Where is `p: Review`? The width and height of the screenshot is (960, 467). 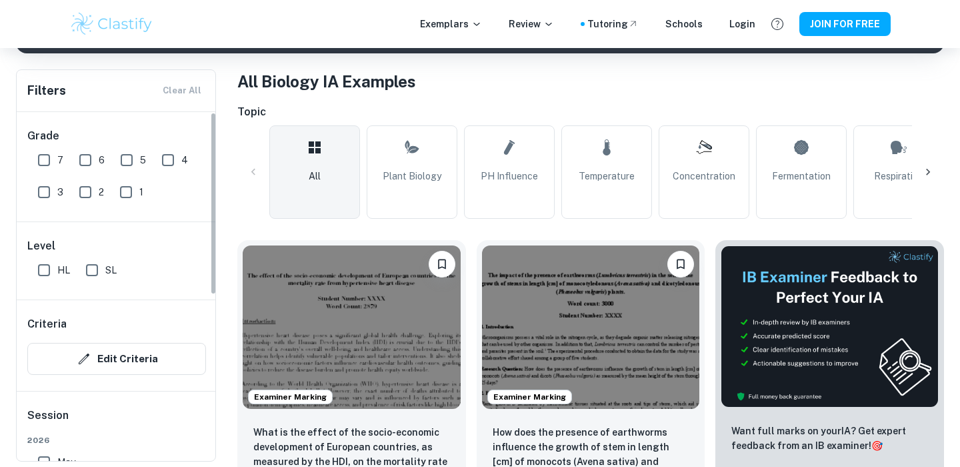 p: Review is located at coordinates (531, 24).